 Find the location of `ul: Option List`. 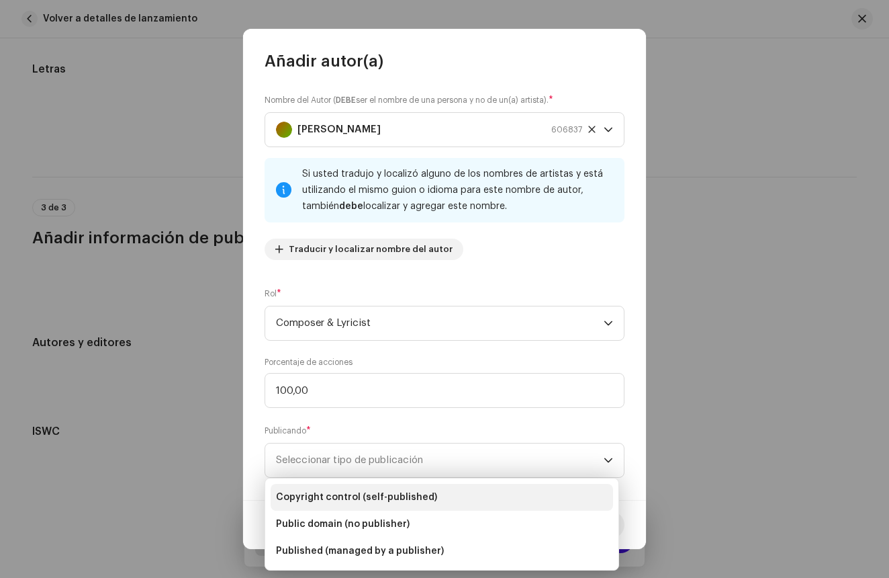

ul: Option List is located at coordinates (442, 524).